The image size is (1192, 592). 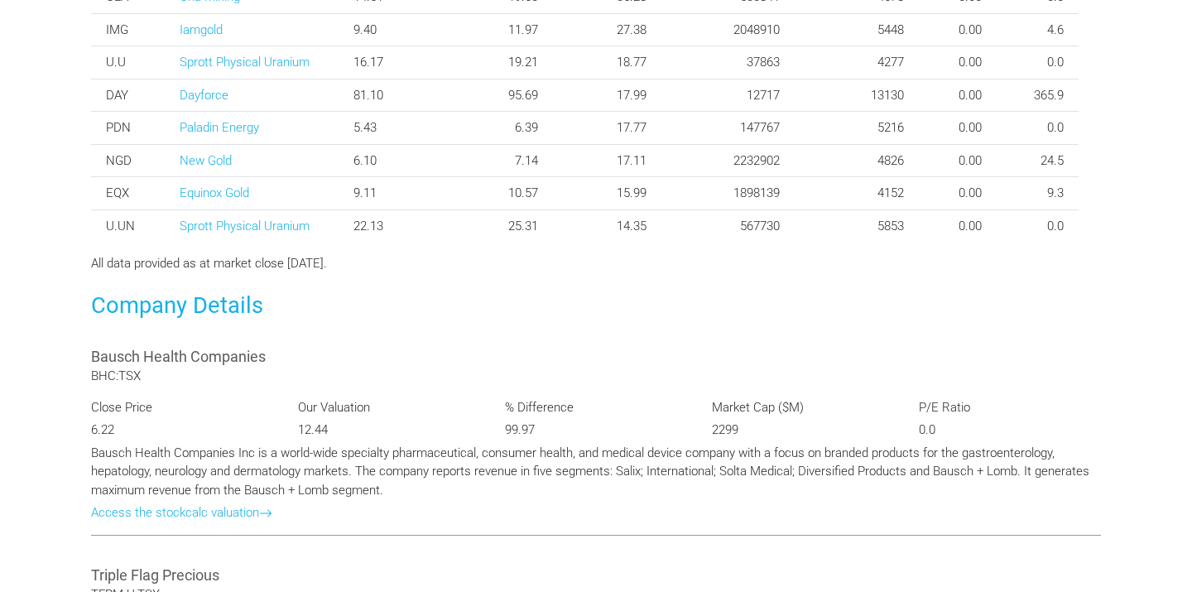 I want to click on p: Our Valuation, so click(x=389, y=407).